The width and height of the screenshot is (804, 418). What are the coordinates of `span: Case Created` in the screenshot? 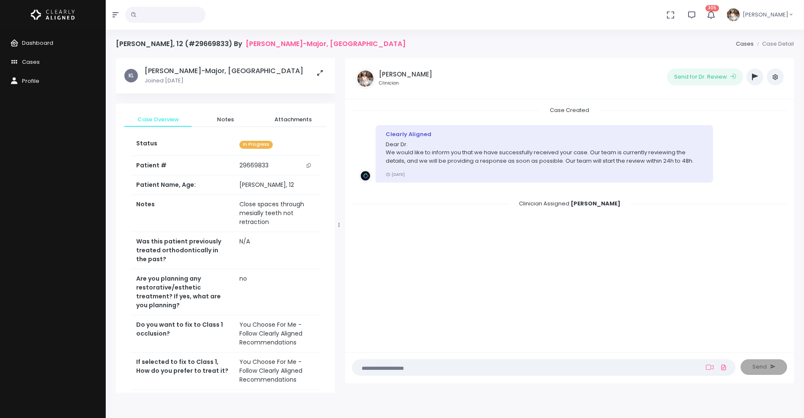 It's located at (569, 110).